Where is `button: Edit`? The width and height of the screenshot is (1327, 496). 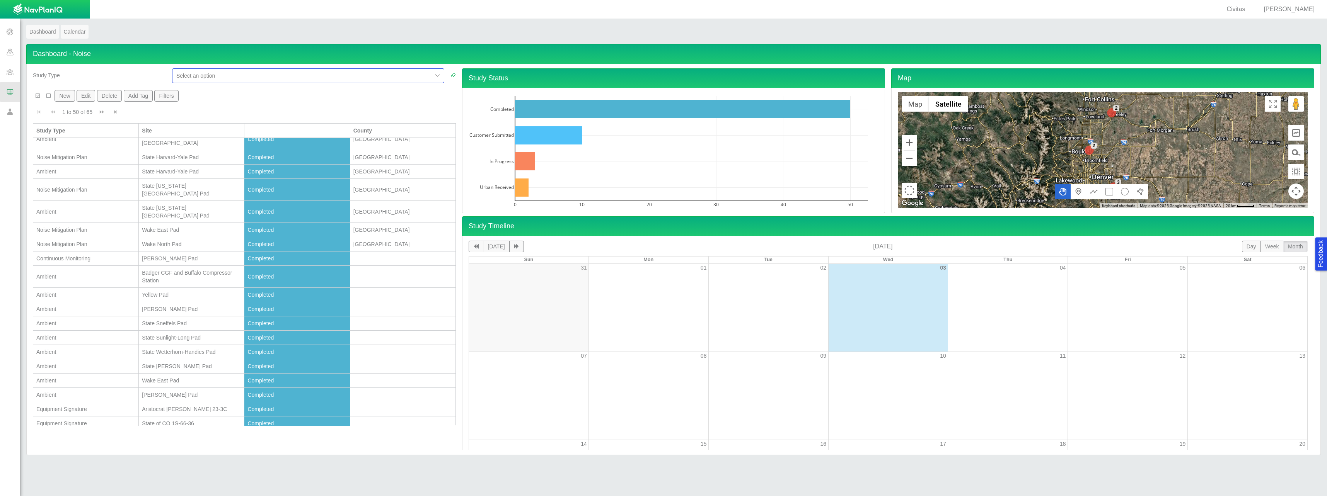
button: Edit is located at coordinates (86, 96).